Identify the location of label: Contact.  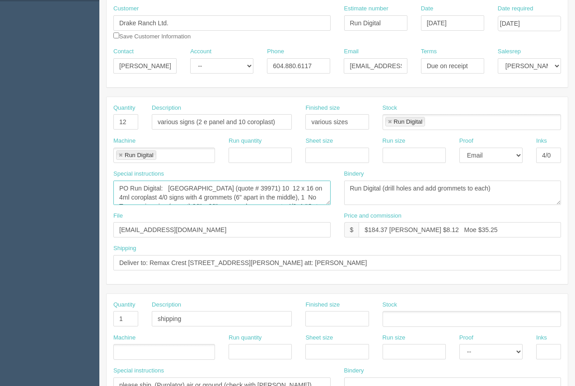
(123, 51).